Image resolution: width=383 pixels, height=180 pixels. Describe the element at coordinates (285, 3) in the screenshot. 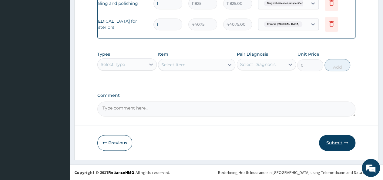

I see `span: Gingival diseases, unspecified` at that location.